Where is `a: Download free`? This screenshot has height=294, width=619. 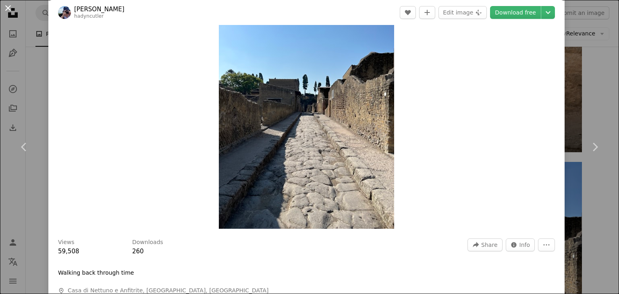 a: Download free is located at coordinates (515, 12).